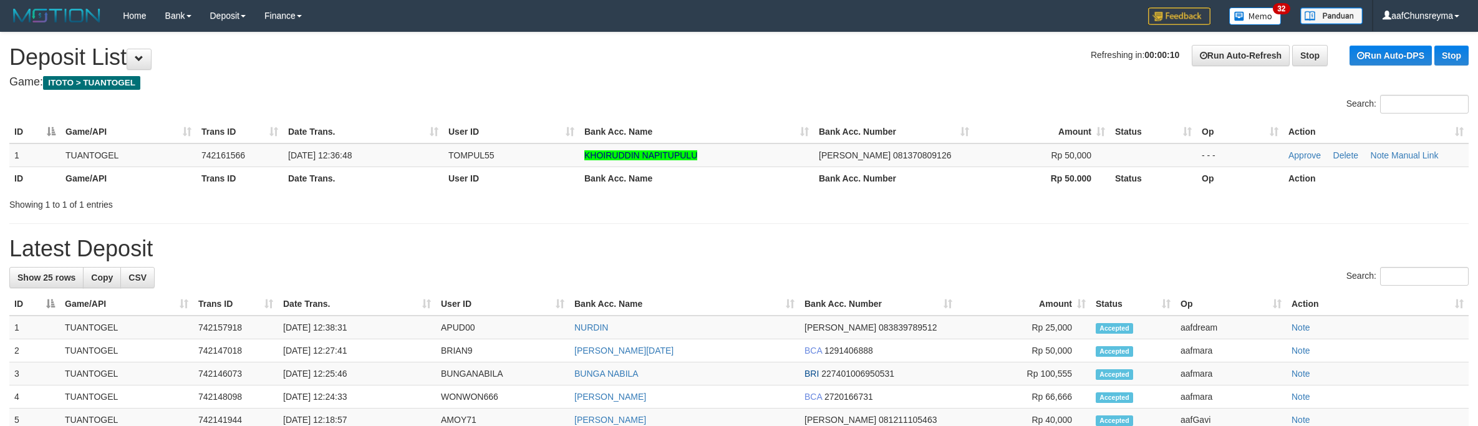  I want to click on a: Copy, so click(102, 277).